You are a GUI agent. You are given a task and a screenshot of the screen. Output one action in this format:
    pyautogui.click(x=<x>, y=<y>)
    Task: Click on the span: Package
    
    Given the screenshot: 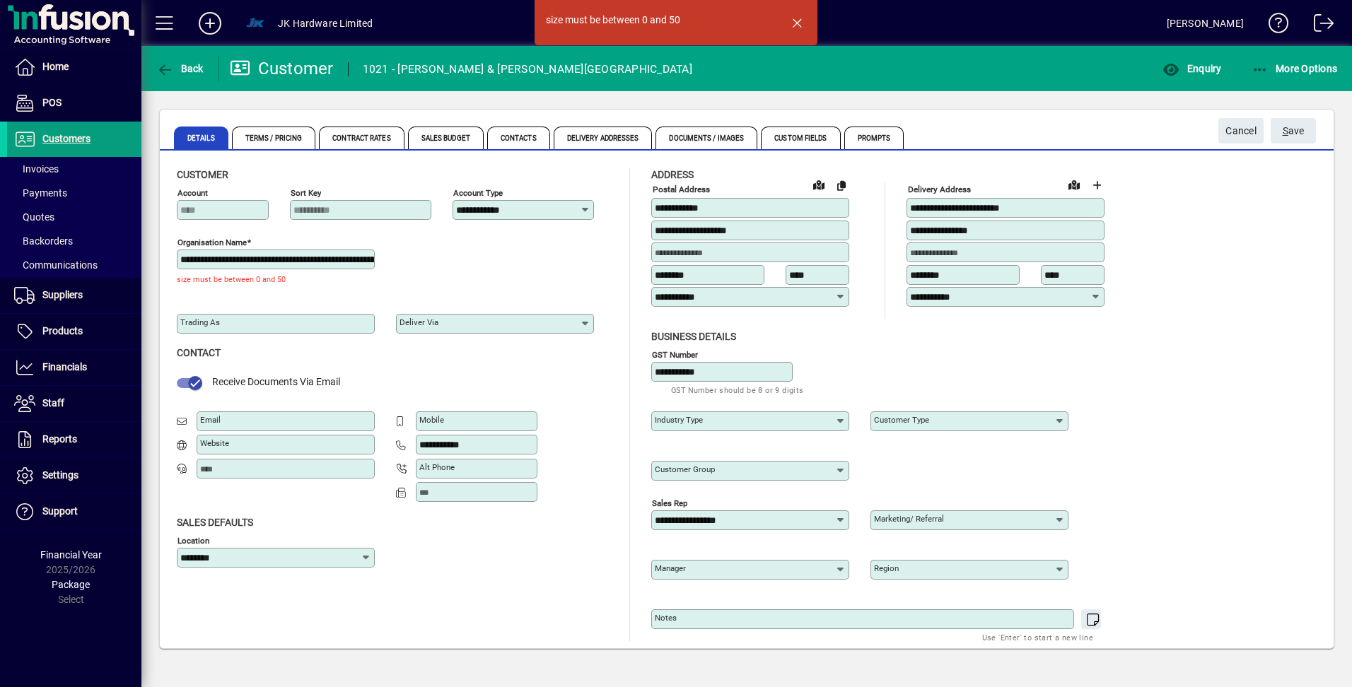 What is the action you would take?
    pyautogui.click(x=71, y=585)
    